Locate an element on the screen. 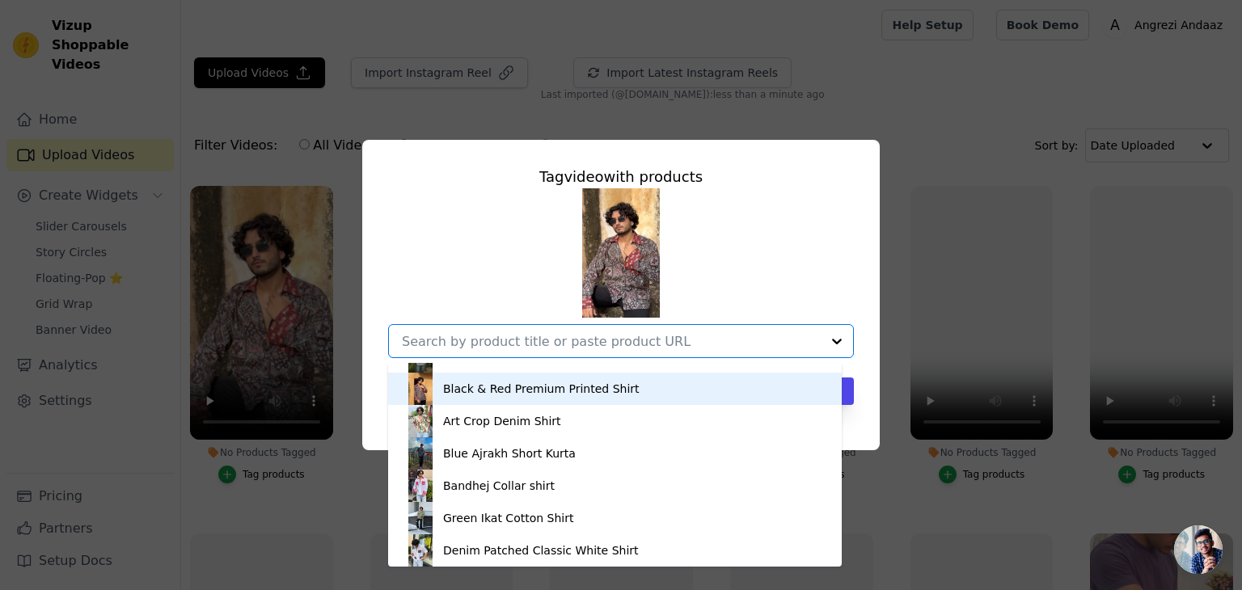  a: Open chat is located at coordinates (1199, 550).